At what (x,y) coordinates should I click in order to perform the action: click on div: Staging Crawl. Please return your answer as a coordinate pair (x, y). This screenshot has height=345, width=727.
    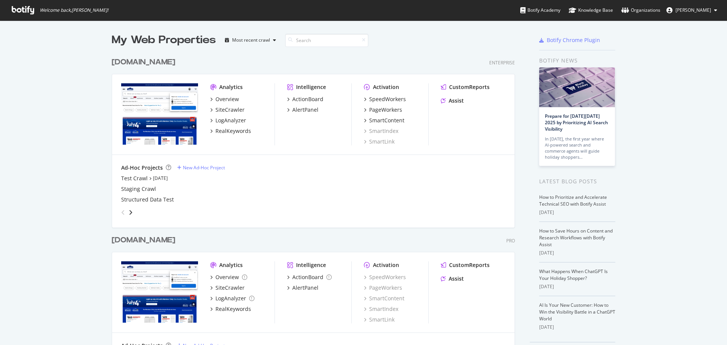
    Looking at the image, I should click on (139, 189).